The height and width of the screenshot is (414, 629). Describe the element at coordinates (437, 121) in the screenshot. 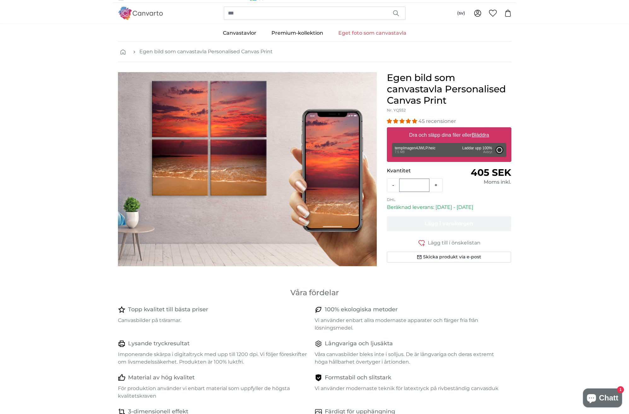

I see `span: 45 recensioner` at that location.